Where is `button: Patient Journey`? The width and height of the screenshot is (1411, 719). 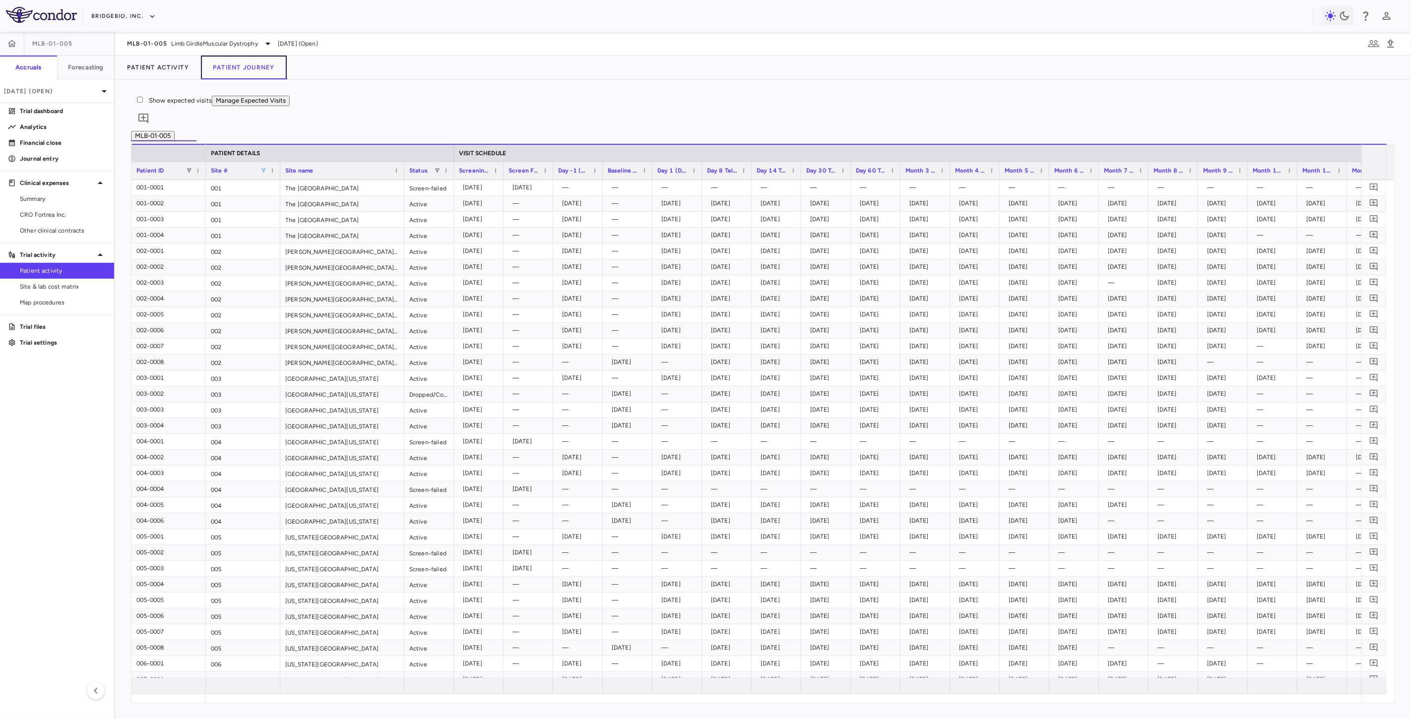
button: Patient Journey is located at coordinates (244, 67).